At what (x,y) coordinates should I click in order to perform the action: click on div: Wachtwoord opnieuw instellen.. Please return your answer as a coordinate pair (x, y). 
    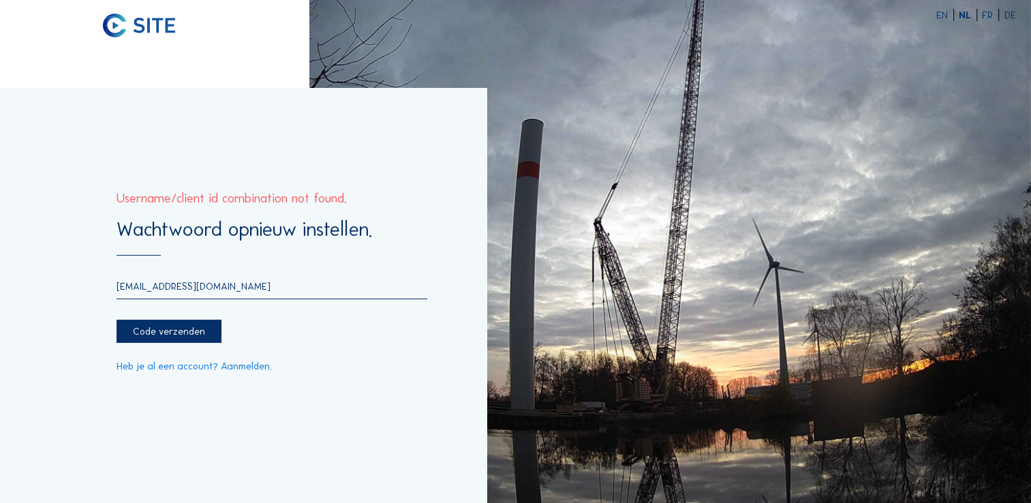
    Looking at the image, I should click on (272, 238).